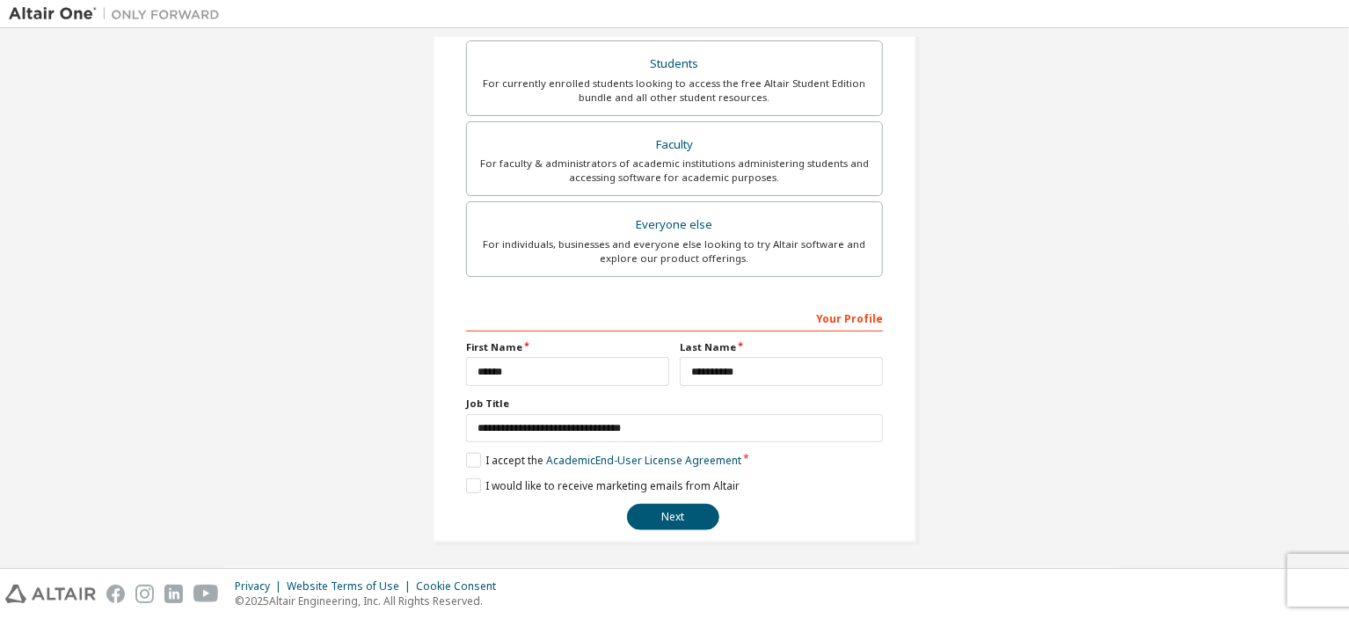 The image size is (1349, 619). What do you see at coordinates (674, 64) in the screenshot?
I see `div: Students` at bounding box center [674, 64].